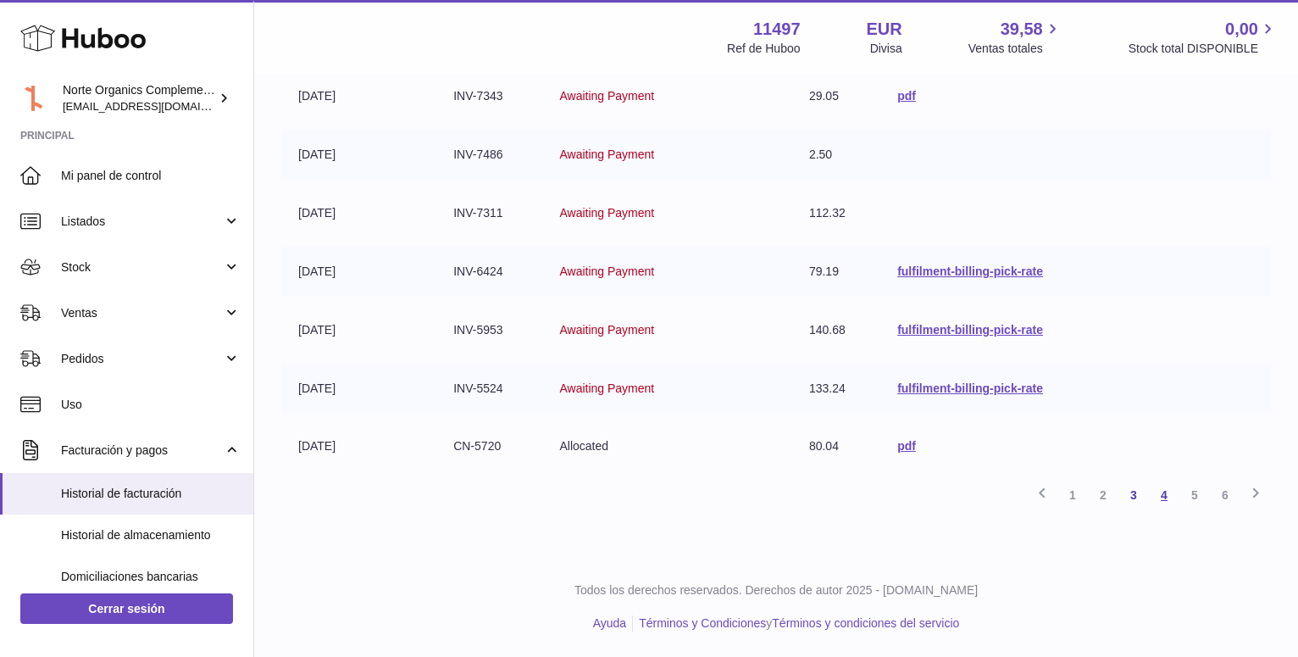 The height and width of the screenshot is (657, 1298). Describe the element at coordinates (151, 535) in the screenshot. I see `span: Historial de almacenamiento` at that location.